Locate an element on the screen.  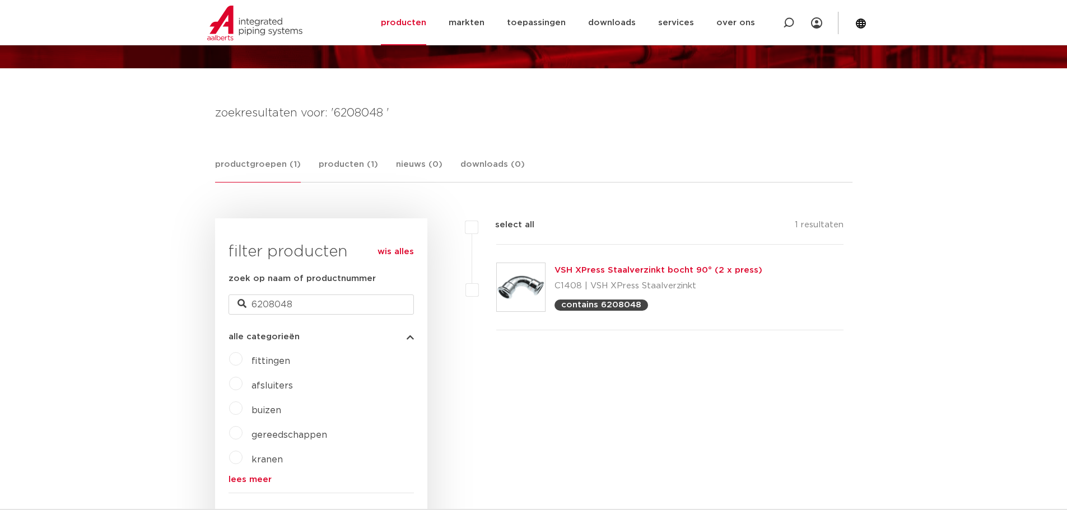
a: nieuws (0) is located at coordinates (419, 170).